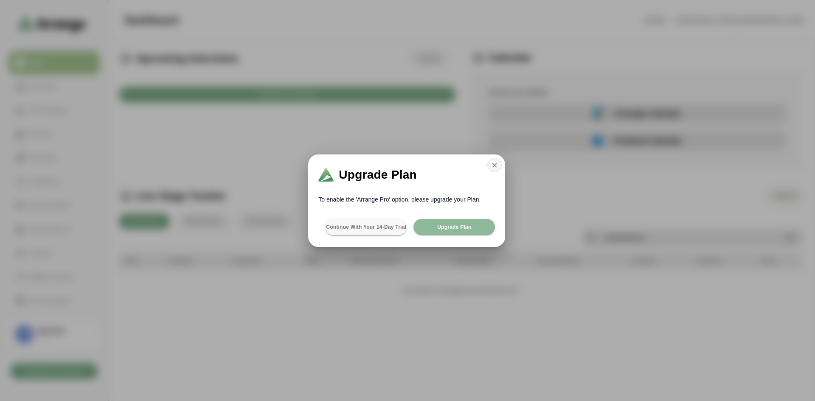 Image resolution: width=815 pixels, height=401 pixels. What do you see at coordinates (454, 227) in the screenshot?
I see `button: Upgrade Plan` at bounding box center [454, 227].